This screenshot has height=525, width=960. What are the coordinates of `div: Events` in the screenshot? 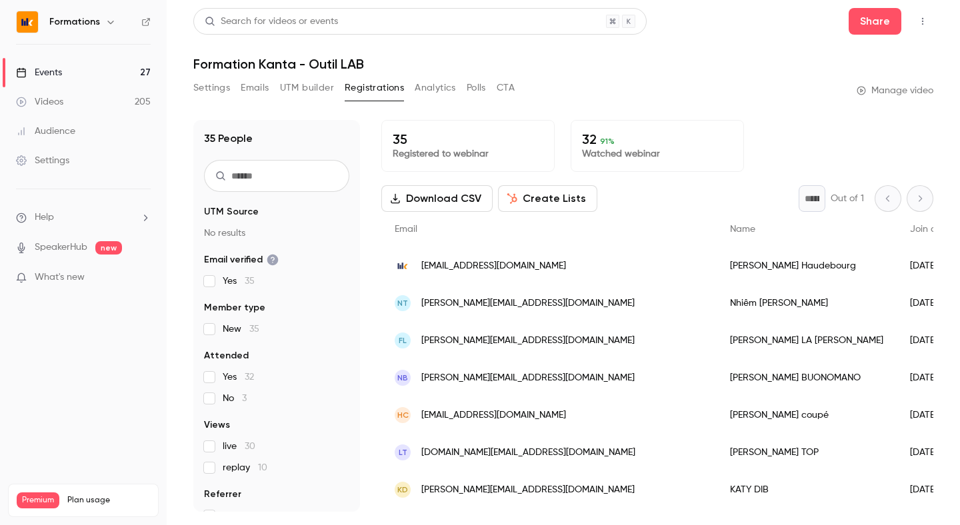 It's located at (39, 73).